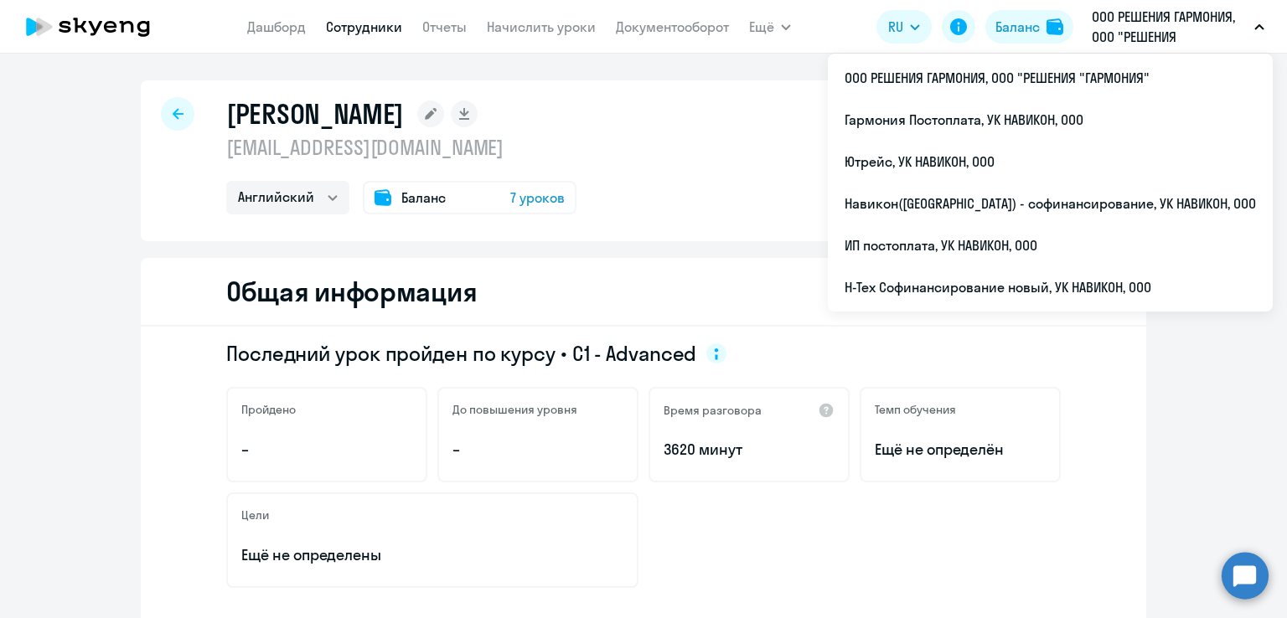  I want to click on a: Документооборот, so click(672, 27).